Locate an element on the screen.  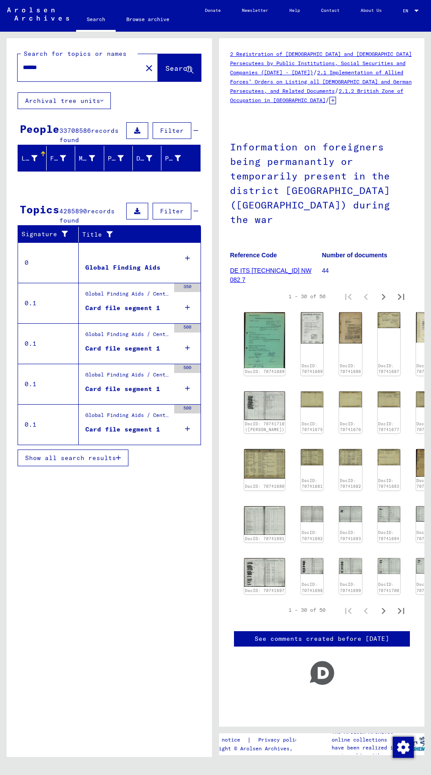
p: 44 is located at coordinates (368, 271).